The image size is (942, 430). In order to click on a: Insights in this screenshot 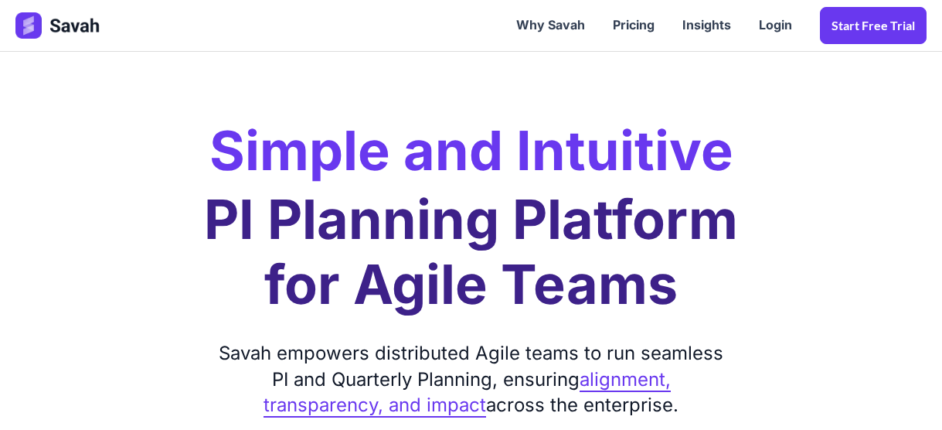, I will do `click(706, 25)`.